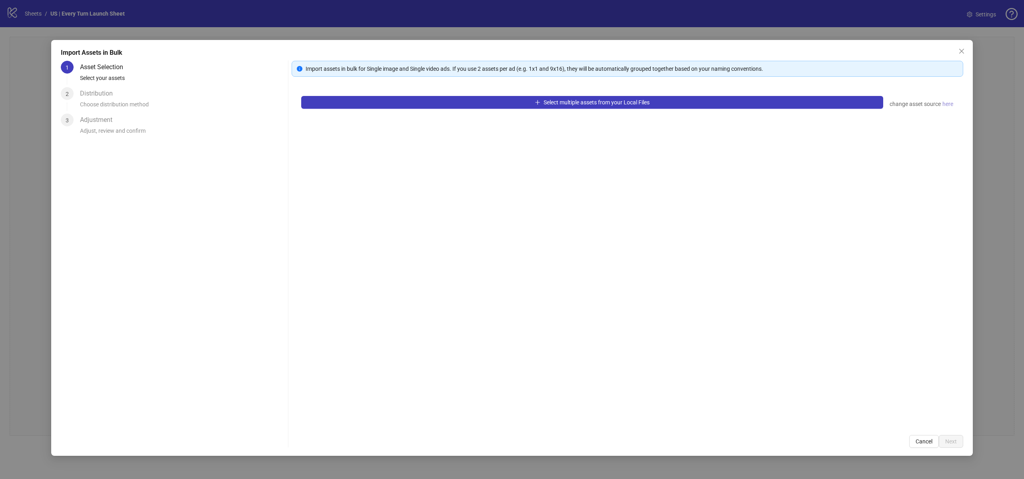 The width and height of the screenshot is (1024, 479). I want to click on div: Import Assets in Bulk, so click(512, 53).